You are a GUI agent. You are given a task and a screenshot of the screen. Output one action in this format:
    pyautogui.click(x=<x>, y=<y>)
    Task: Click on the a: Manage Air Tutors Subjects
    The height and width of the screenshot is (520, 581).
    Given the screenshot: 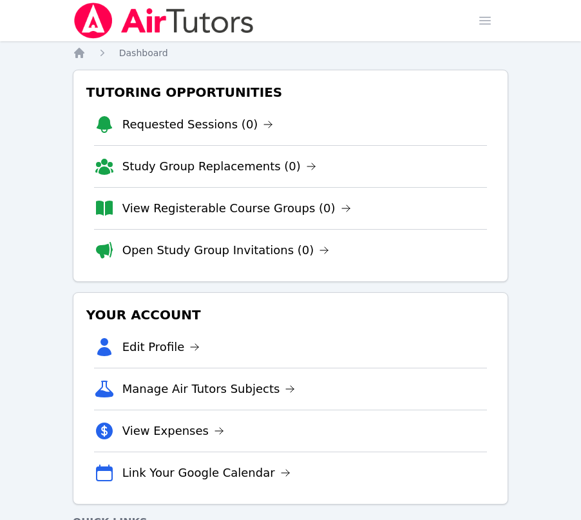 What is the action you would take?
    pyautogui.click(x=209, y=389)
    